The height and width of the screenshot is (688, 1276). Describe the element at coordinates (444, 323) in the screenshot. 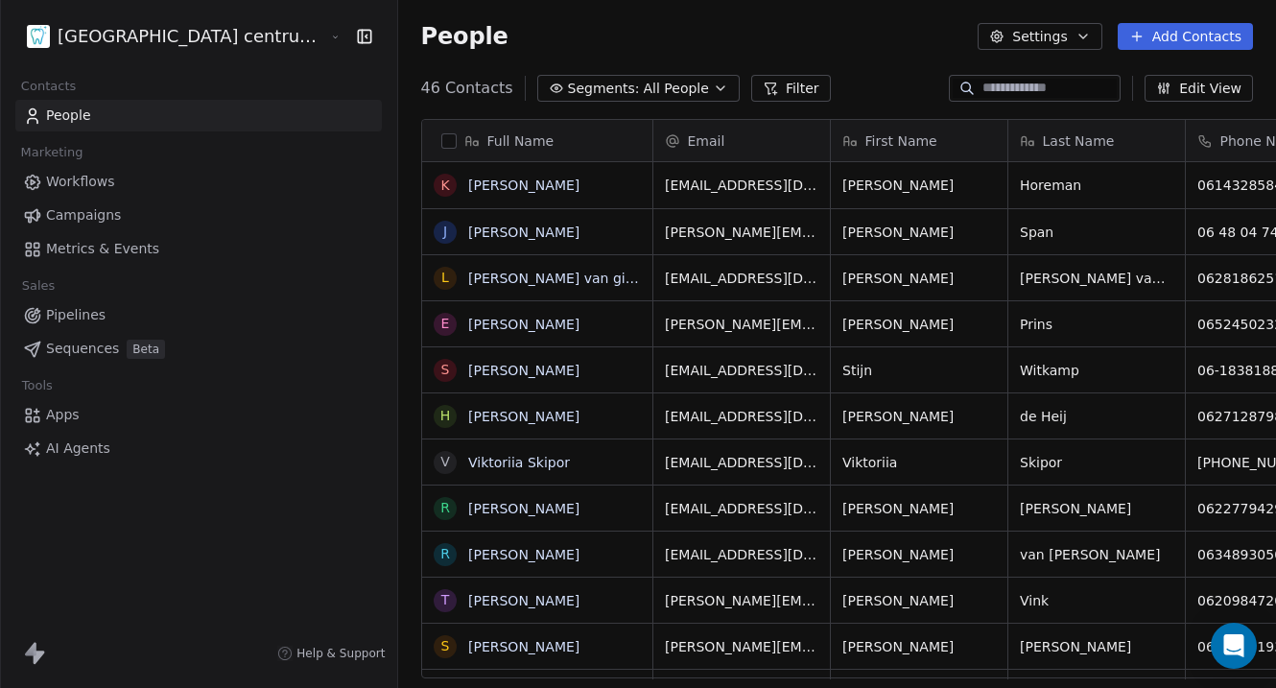

I see `div: E` at that location.